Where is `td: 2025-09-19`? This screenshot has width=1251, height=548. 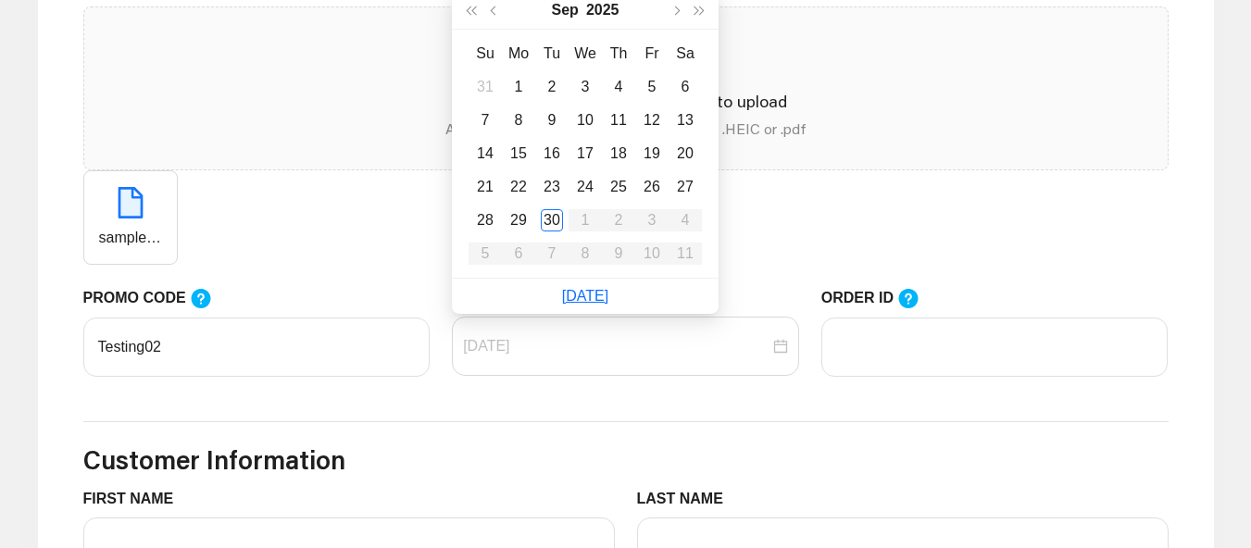 td: 2025-09-19 is located at coordinates (652, 154).